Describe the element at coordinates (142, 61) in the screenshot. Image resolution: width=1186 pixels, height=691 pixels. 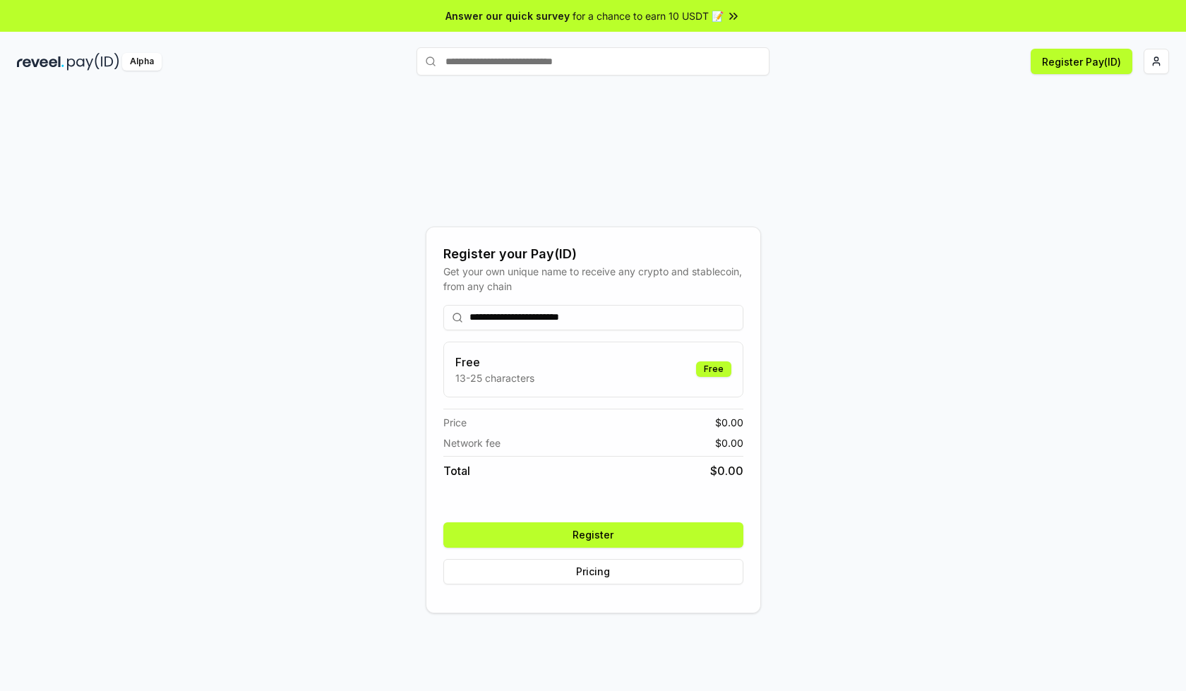
I see `div: Alpha` at that location.